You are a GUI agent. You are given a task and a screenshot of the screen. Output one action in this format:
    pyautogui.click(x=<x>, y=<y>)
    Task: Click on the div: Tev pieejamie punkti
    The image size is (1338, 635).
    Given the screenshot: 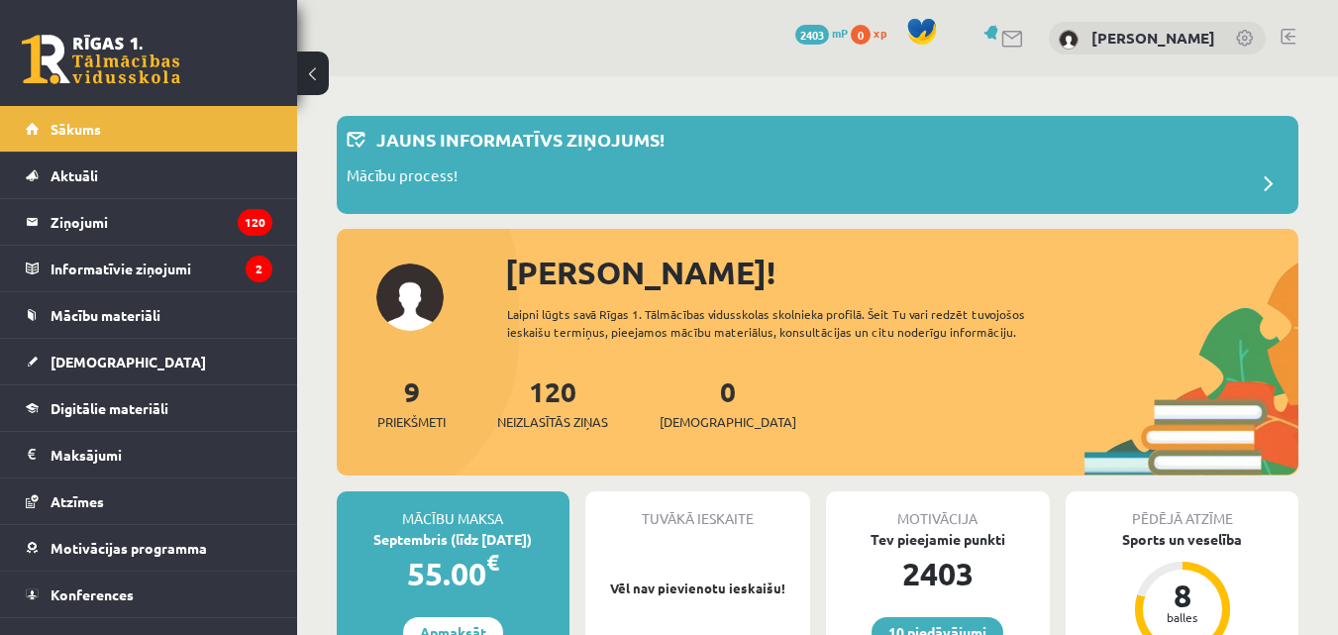 What is the action you would take?
    pyautogui.click(x=938, y=539)
    